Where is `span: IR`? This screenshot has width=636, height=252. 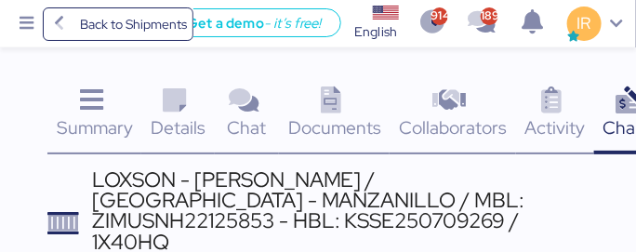
span: IR is located at coordinates (584, 23).